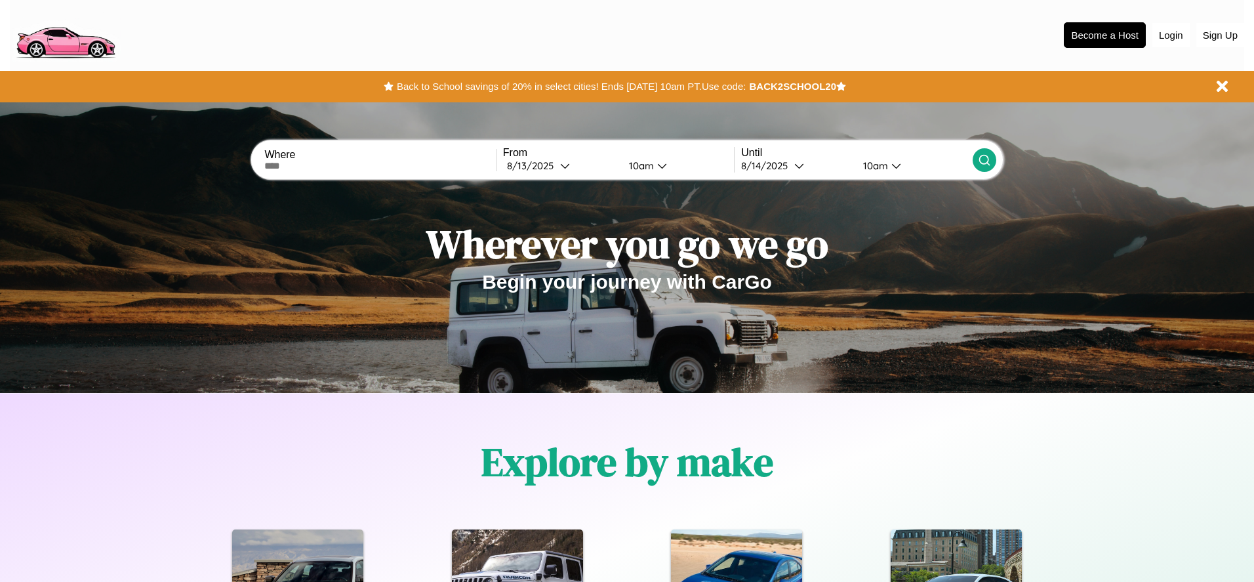 This screenshot has width=1254, height=582. Describe the element at coordinates (1220, 35) in the screenshot. I see `button: Sign Up` at that location.